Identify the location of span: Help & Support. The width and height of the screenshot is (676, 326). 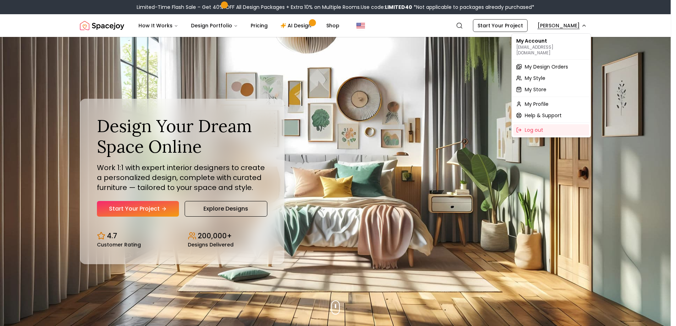
(543, 115).